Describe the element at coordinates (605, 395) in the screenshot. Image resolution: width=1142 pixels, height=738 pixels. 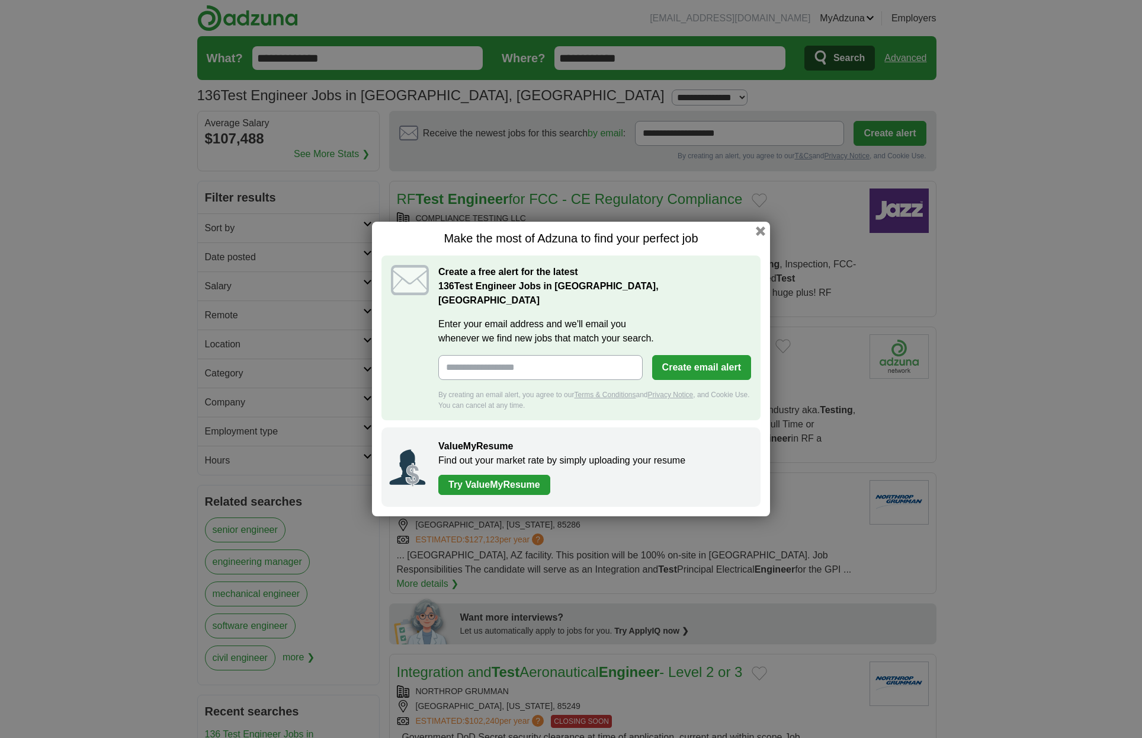
I see `a: Terms & Conditions` at that location.